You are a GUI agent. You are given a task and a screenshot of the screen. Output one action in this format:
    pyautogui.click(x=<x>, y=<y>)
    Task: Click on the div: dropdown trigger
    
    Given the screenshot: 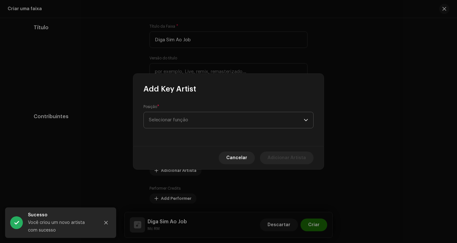 What is the action you would take?
    pyautogui.click(x=306, y=120)
    